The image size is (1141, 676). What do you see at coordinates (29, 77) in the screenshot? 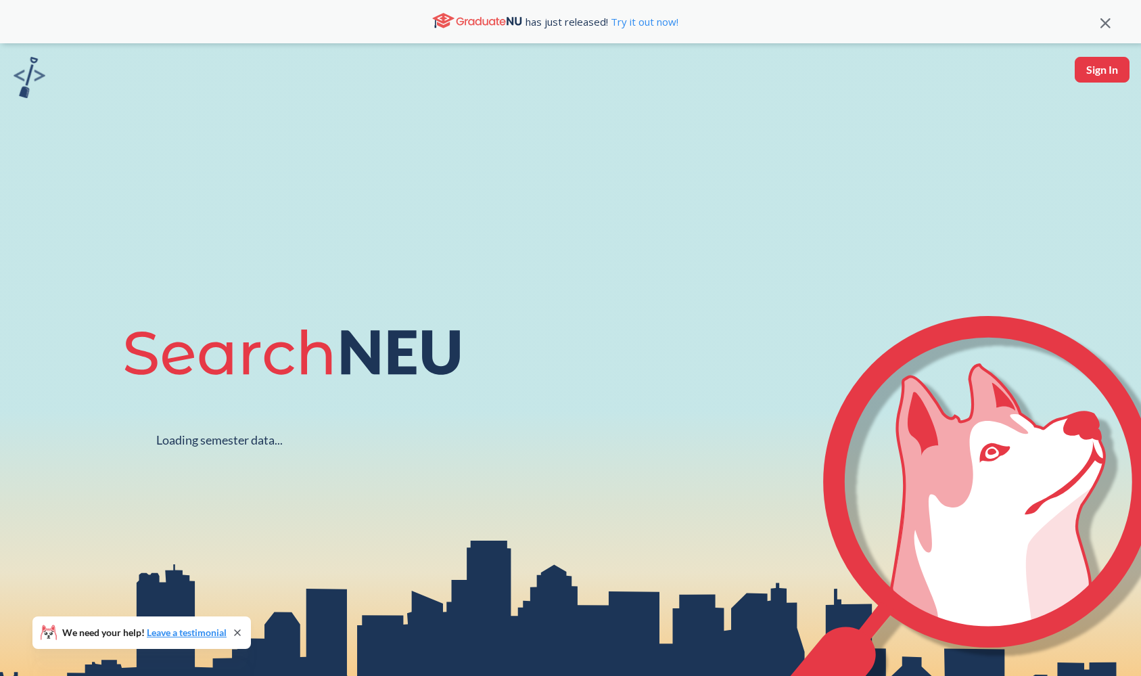
I see `img: sandbox logo` at bounding box center [29, 77].